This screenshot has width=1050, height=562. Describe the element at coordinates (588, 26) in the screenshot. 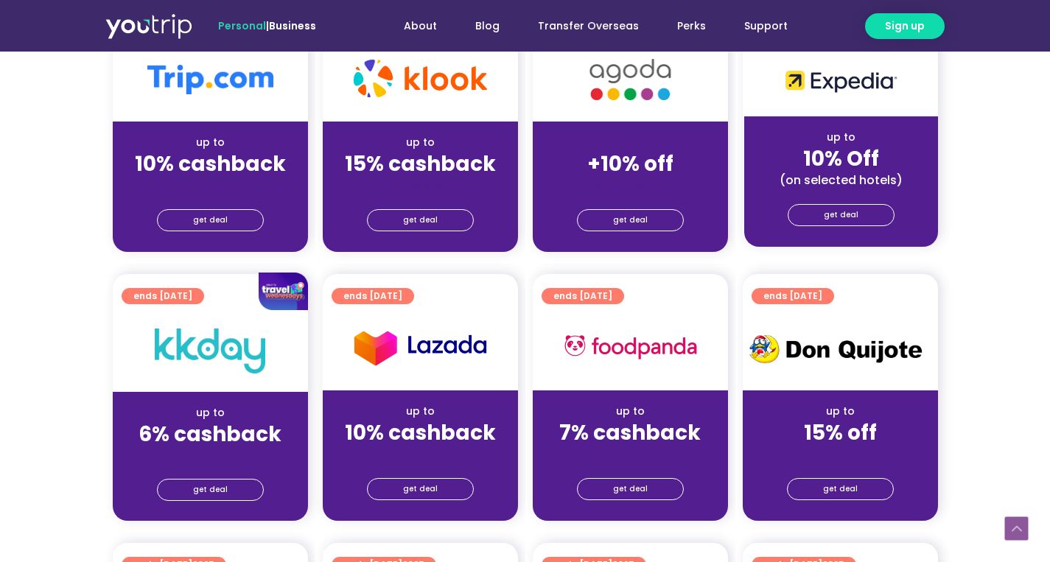

I see `a: Transfer Overseas` at that location.